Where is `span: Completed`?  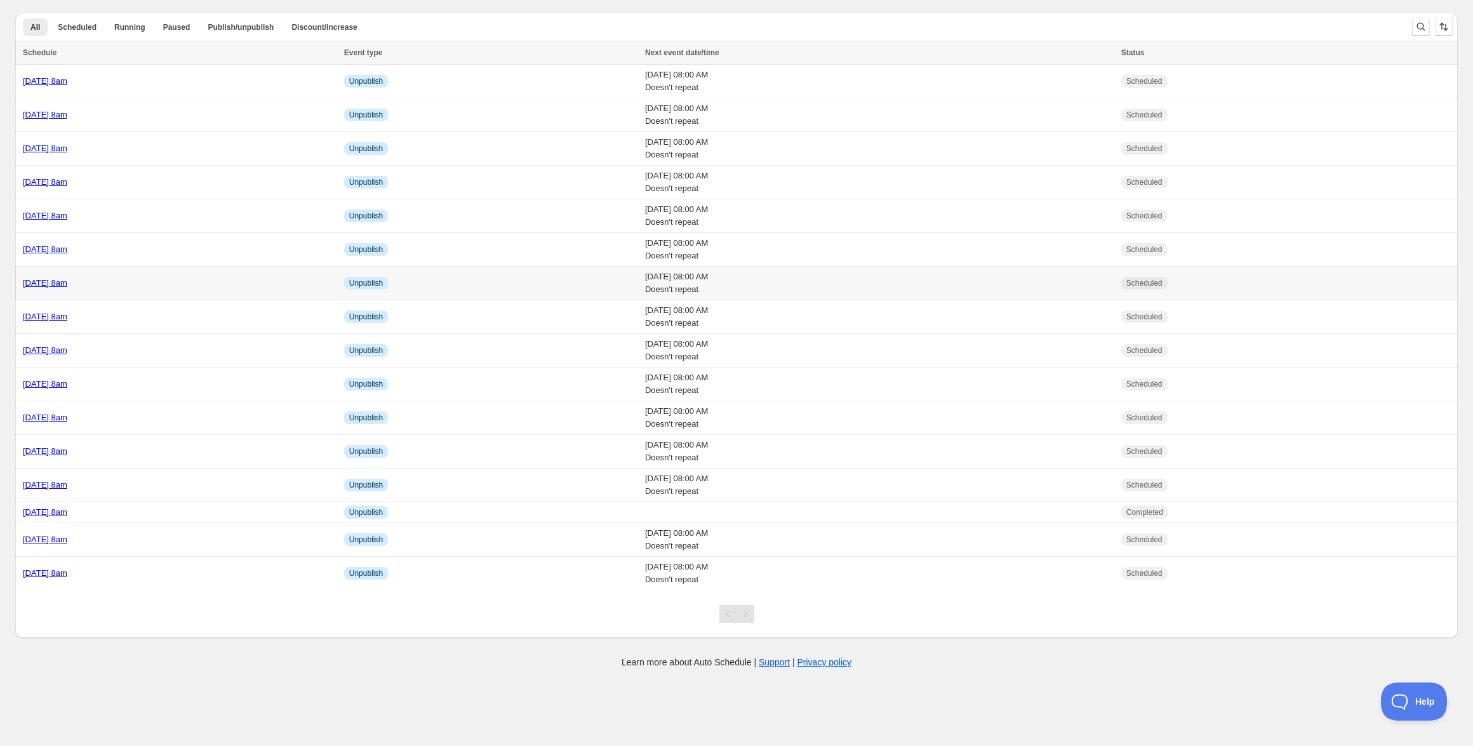 span: Completed is located at coordinates (1145, 512).